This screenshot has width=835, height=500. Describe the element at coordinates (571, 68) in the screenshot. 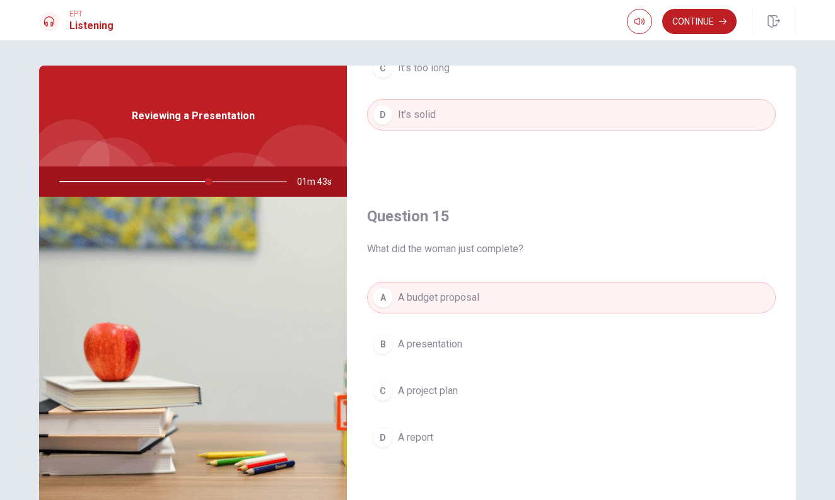

I see `button: CIt’s too long` at that location.